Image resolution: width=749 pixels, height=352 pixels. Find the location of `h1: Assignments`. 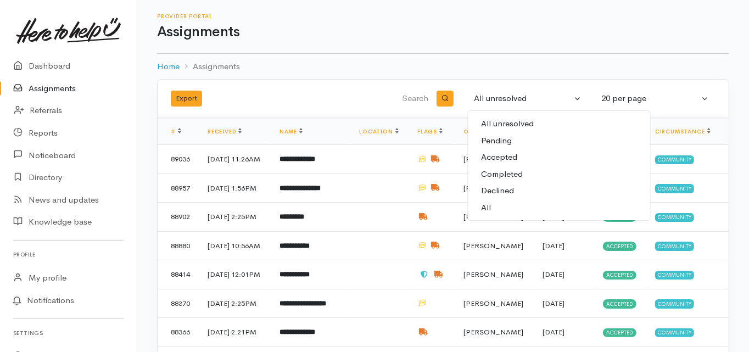

h1: Assignments is located at coordinates (443, 32).